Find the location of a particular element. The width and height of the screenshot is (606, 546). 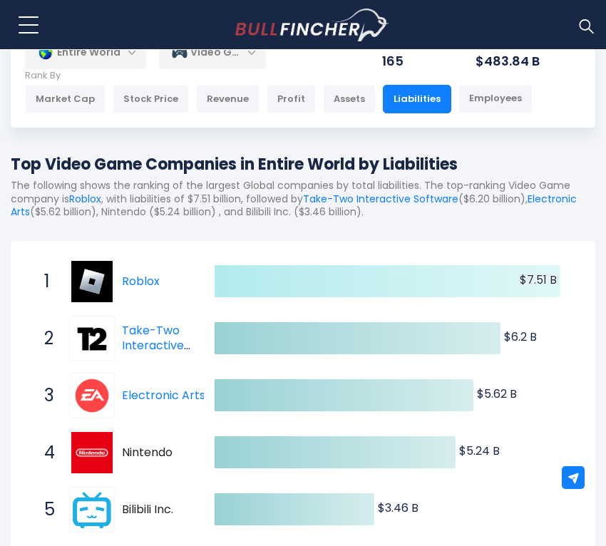

span: 5 is located at coordinates (44, 510).